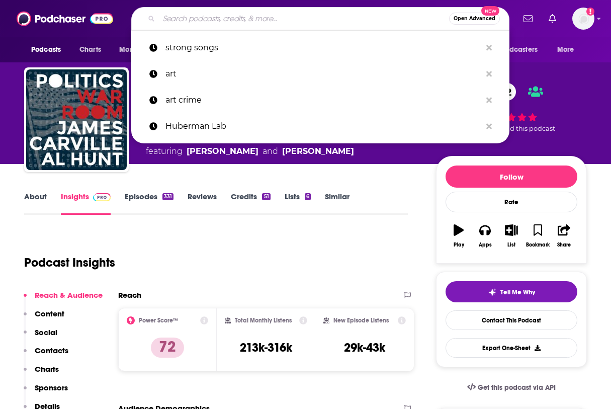  I want to click on img: Podchaser Pro, so click(102, 197).